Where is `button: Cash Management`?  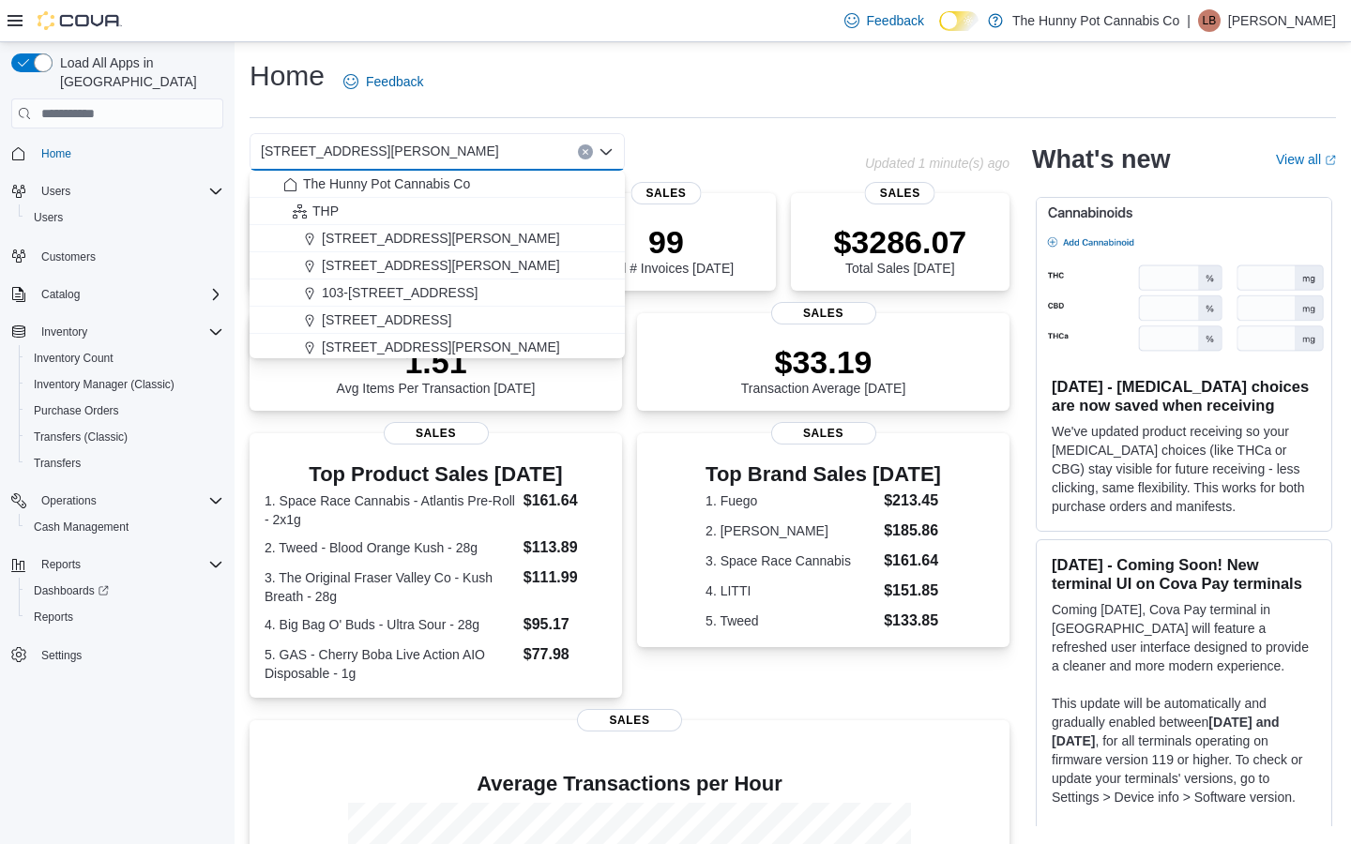
button: Cash Management is located at coordinates (125, 527).